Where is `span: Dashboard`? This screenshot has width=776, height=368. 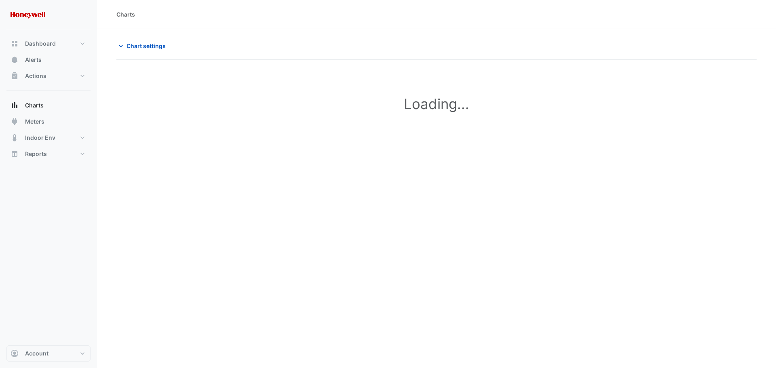
span: Dashboard is located at coordinates (40, 44).